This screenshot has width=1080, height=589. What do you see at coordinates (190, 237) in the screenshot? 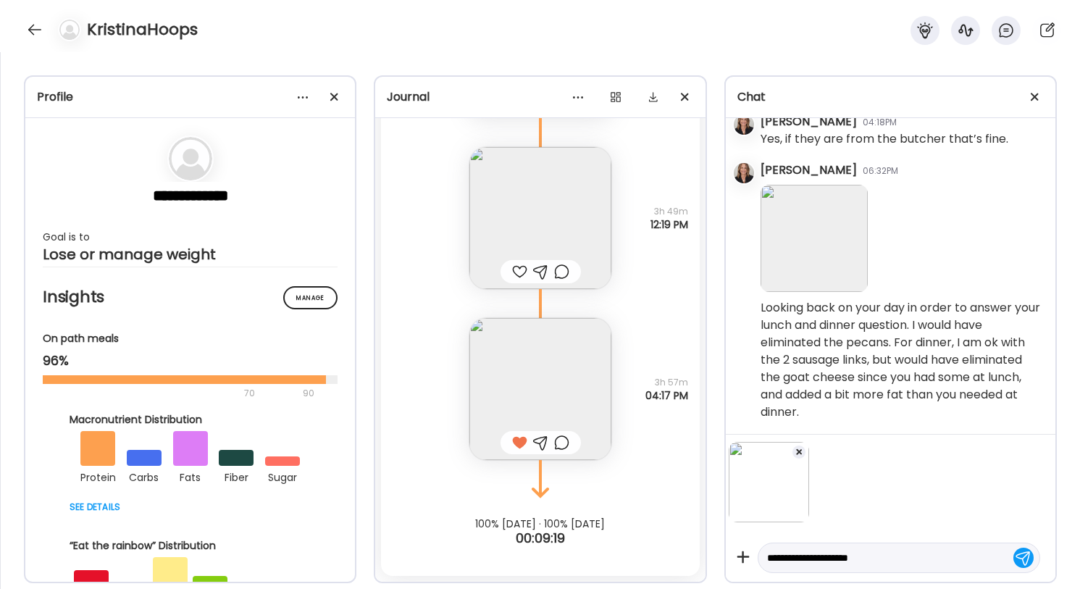
I see `div: Goal is to` at bounding box center [190, 237].